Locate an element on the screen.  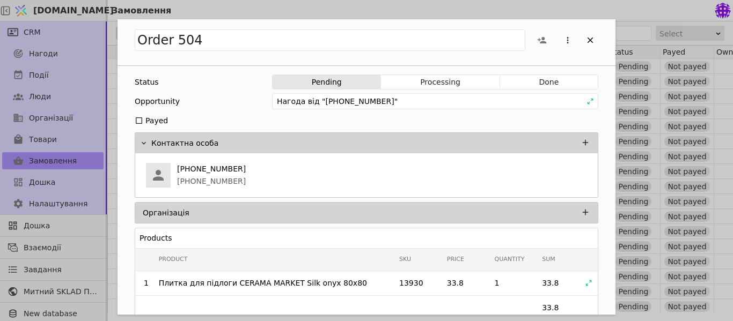
div: Add Opportunity is located at coordinates (366, 167).